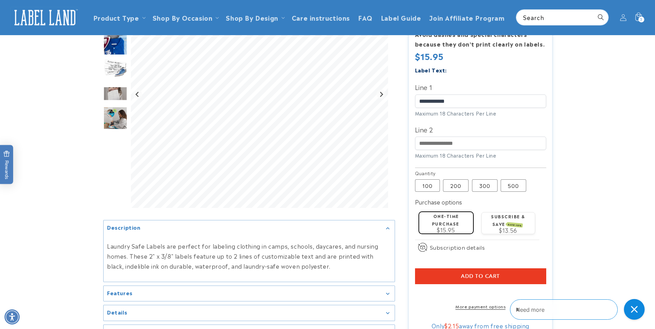 The width and height of the screenshot is (655, 329). What do you see at coordinates (45, 17) in the screenshot?
I see `a: Label Land` at bounding box center [45, 17].